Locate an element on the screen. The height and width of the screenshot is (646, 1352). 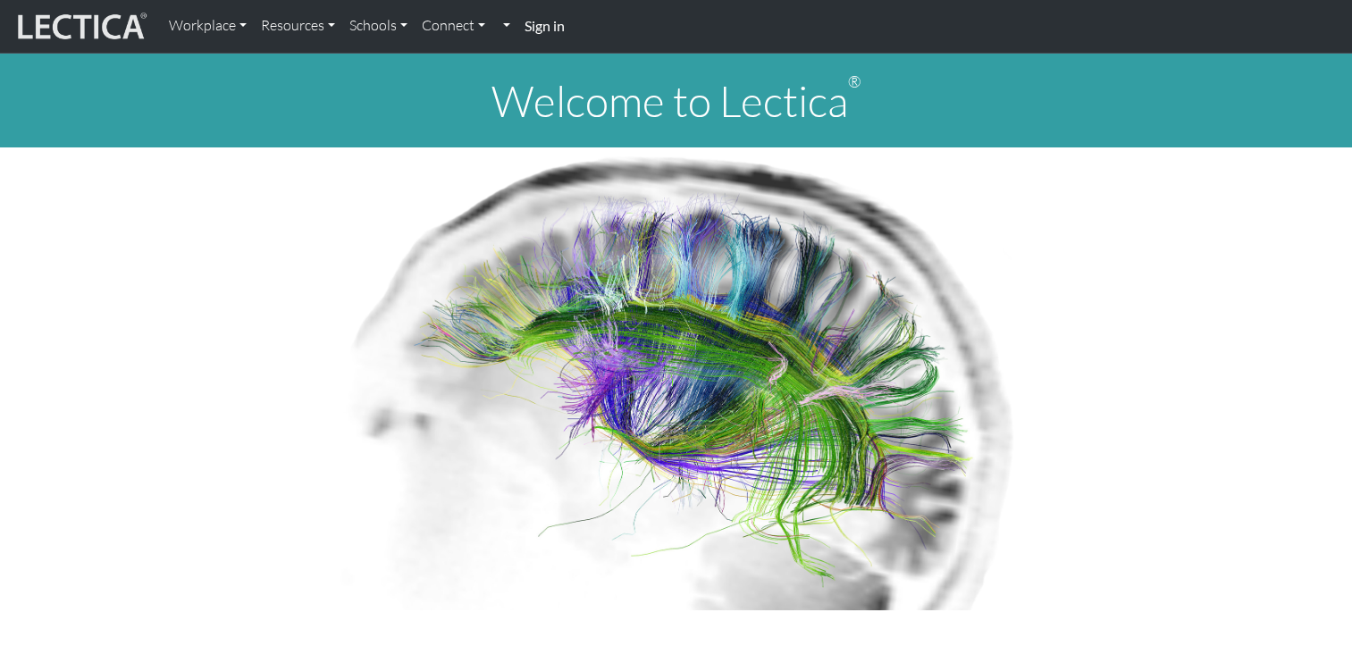
a: Sign in is located at coordinates (544, 26).